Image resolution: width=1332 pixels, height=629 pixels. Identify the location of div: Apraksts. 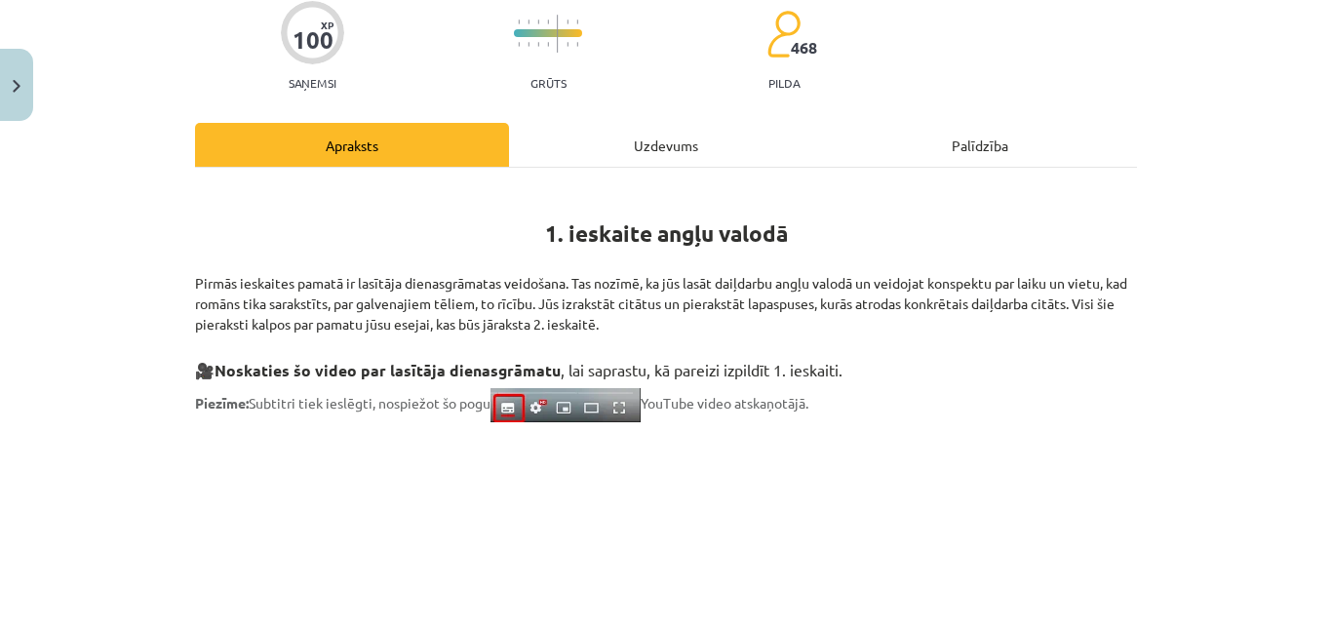
(352, 144).